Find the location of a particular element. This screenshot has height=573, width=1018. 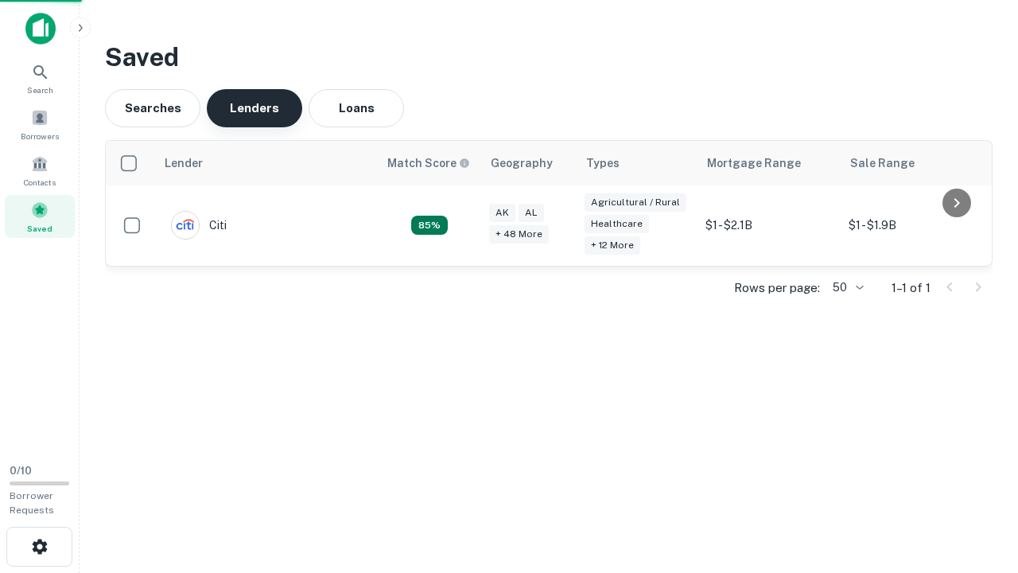

button: Searches is located at coordinates (153, 108).